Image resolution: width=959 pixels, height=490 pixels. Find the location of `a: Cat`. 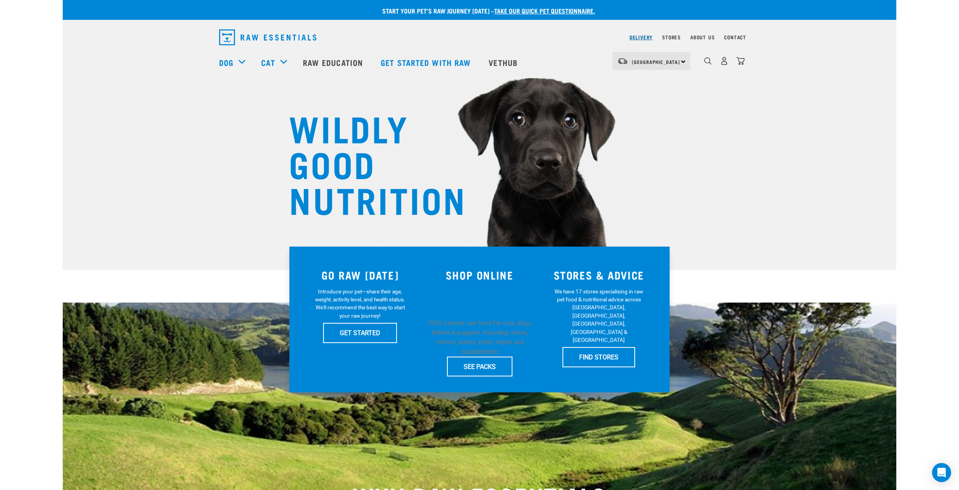

a: Cat is located at coordinates (268, 62).